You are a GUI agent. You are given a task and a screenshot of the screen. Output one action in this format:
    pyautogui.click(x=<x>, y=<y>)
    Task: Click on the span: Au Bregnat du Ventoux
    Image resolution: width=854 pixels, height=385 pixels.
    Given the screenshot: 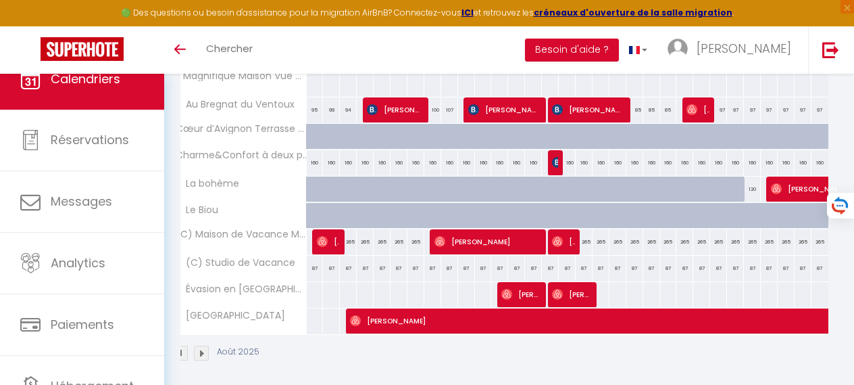 What is the action you would take?
    pyautogui.click(x=236, y=105)
    